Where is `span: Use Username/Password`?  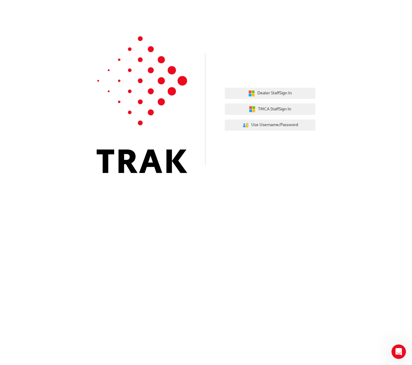 span: Use Username/Password is located at coordinates (275, 125).